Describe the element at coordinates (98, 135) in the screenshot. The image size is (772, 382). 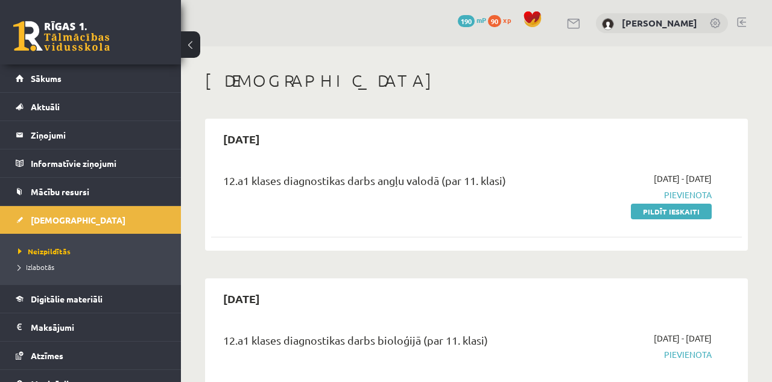
I see `legend: Ziņojumi` at that location.